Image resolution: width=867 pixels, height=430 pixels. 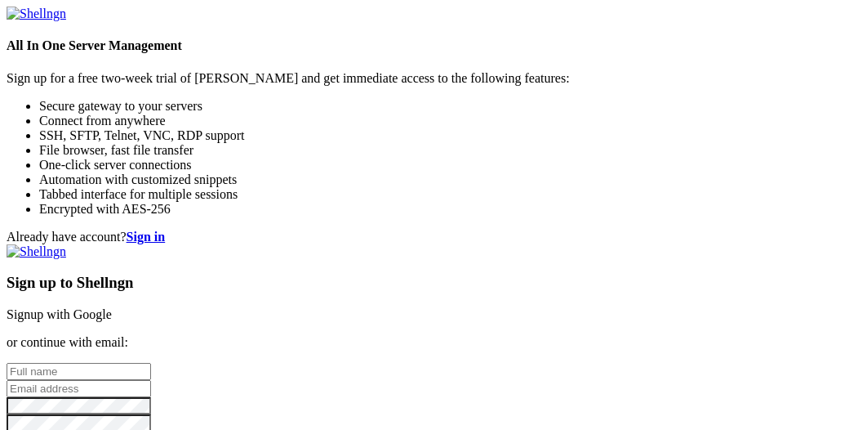 What do you see at coordinates (450, 180) in the screenshot?
I see `li: Automation with customized snippets` at bounding box center [450, 180].